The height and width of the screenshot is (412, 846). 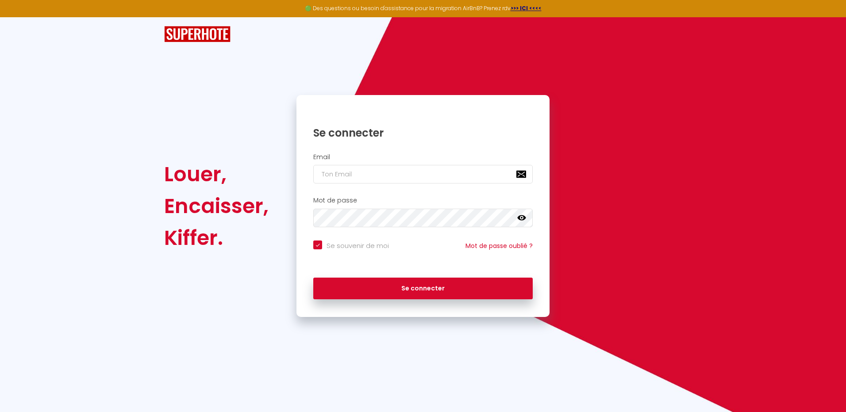 I want to click on h2: Mot de passe, so click(x=423, y=200).